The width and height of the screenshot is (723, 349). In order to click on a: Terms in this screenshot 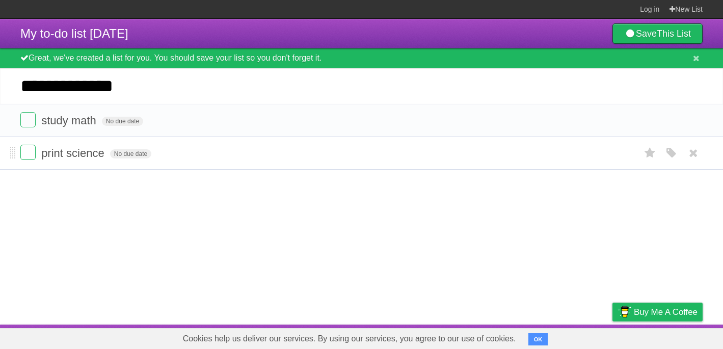, I will do `click(576, 337)`.